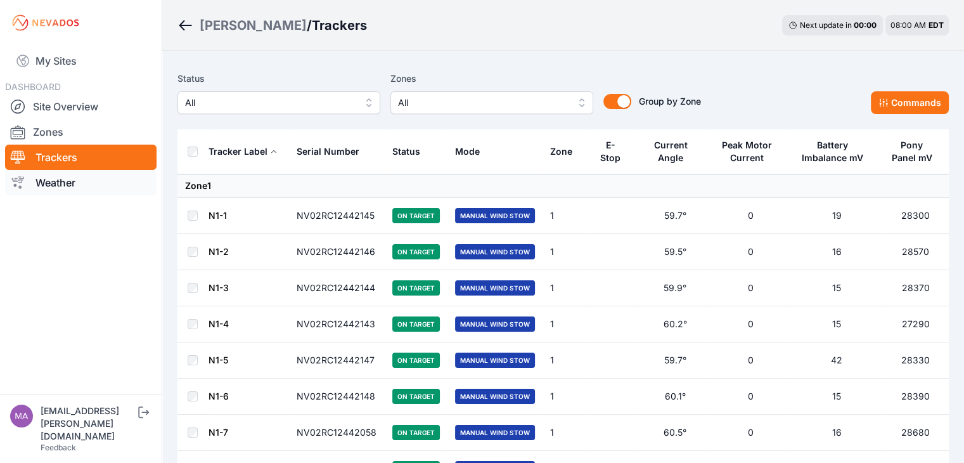 This screenshot has height=463, width=964. Describe the element at coordinates (833, 152) in the screenshot. I see `div: Battery Imbalance mV` at that location.